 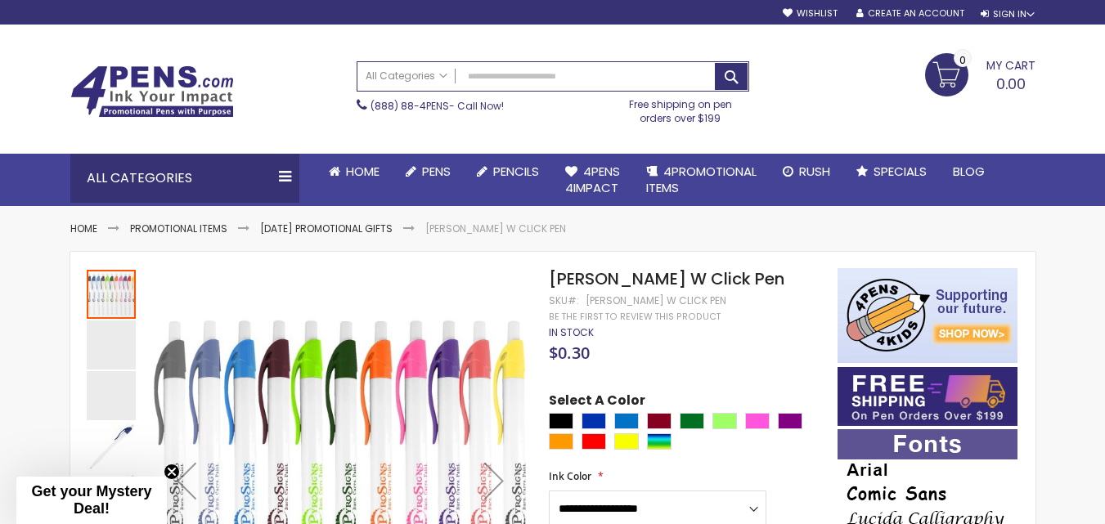 What do you see at coordinates (927, 397) in the screenshot?
I see `img: Free shipping on orders over $199` at bounding box center [927, 397].